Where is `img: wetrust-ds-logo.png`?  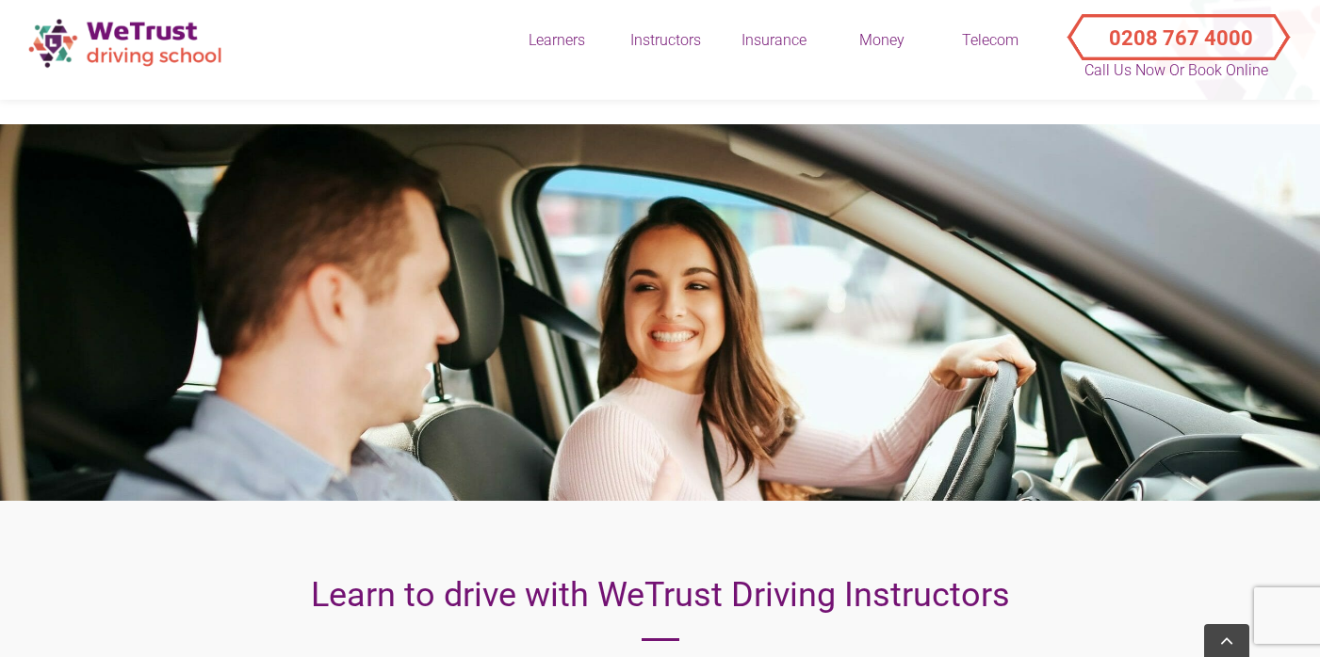 img: wetrust-ds-logo.png is located at coordinates (127, 42).